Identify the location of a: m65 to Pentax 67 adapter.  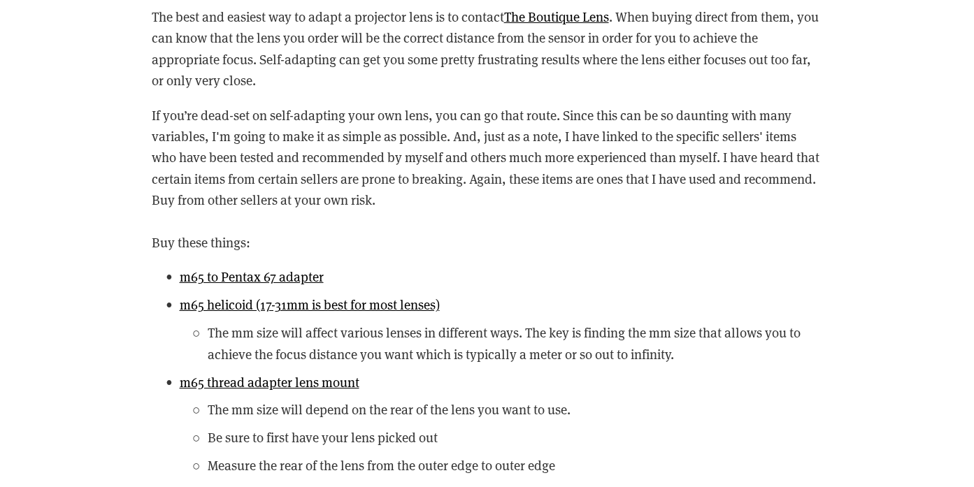
(252, 276).